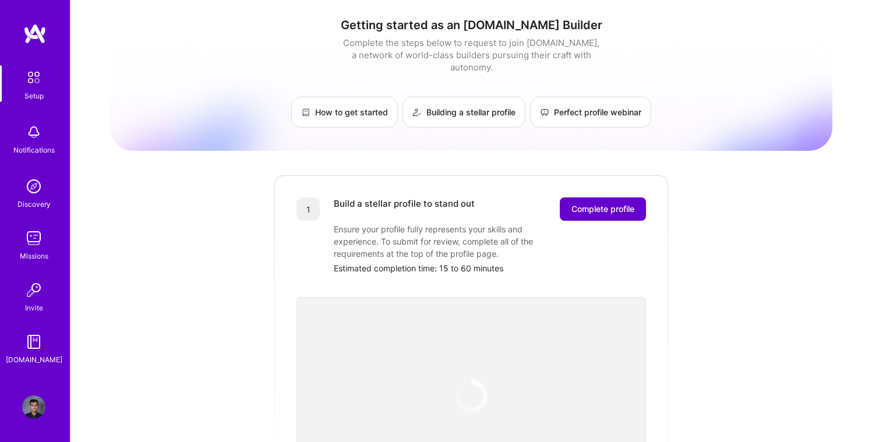  I want to click on div: Invite, so click(34, 307).